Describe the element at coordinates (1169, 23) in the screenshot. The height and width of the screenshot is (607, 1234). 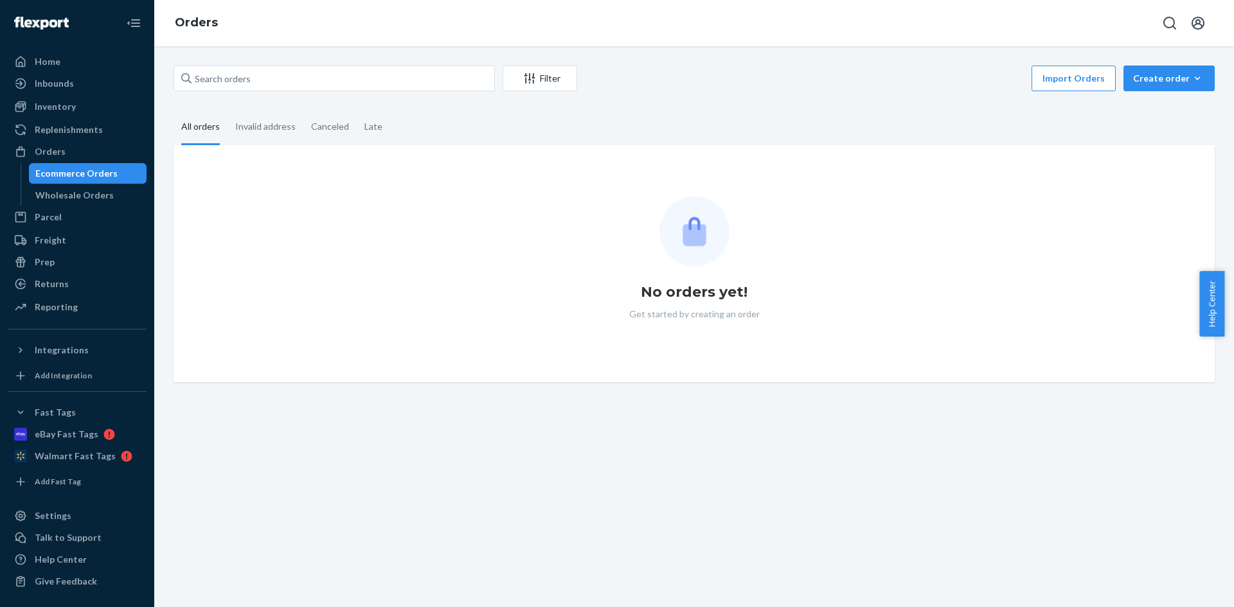
I see `button: Open Search Box` at that location.